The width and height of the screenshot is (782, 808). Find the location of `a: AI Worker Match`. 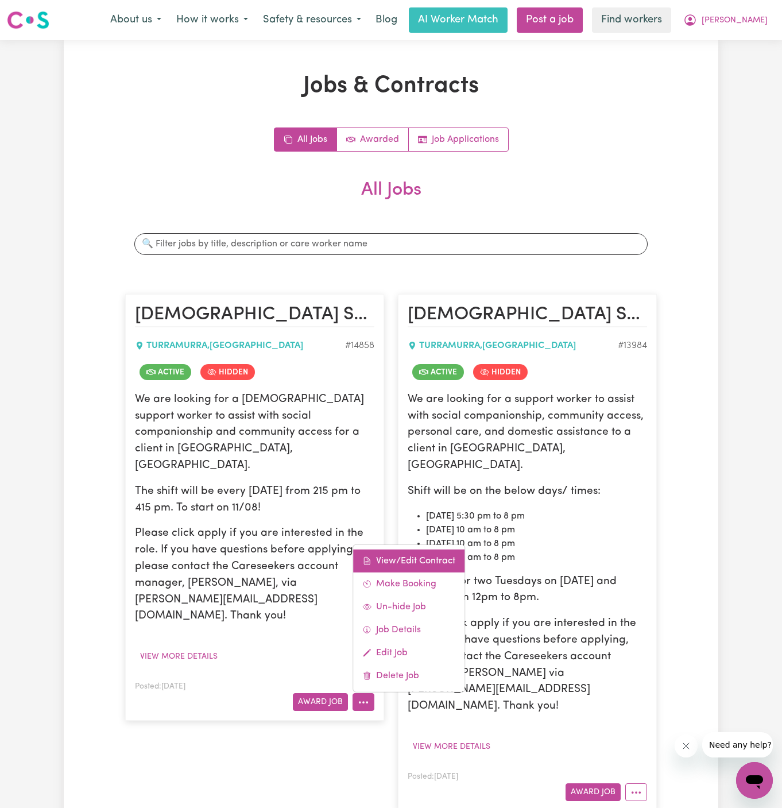

a: AI Worker Match is located at coordinates (458, 20).